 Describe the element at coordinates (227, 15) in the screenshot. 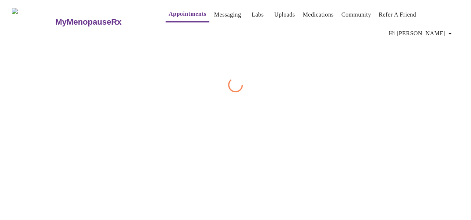

I see `a: Messaging` at that location.